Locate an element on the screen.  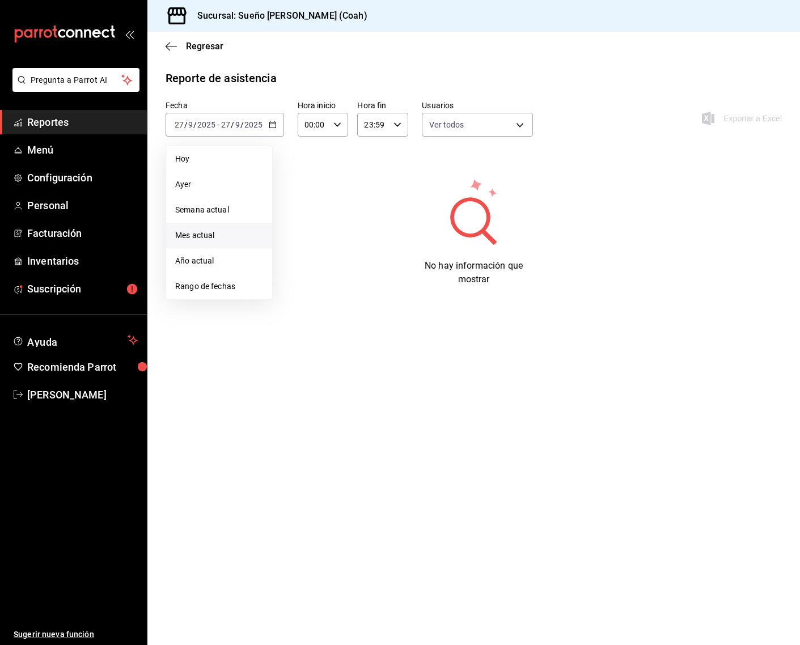
span: Ayer is located at coordinates (219, 184).